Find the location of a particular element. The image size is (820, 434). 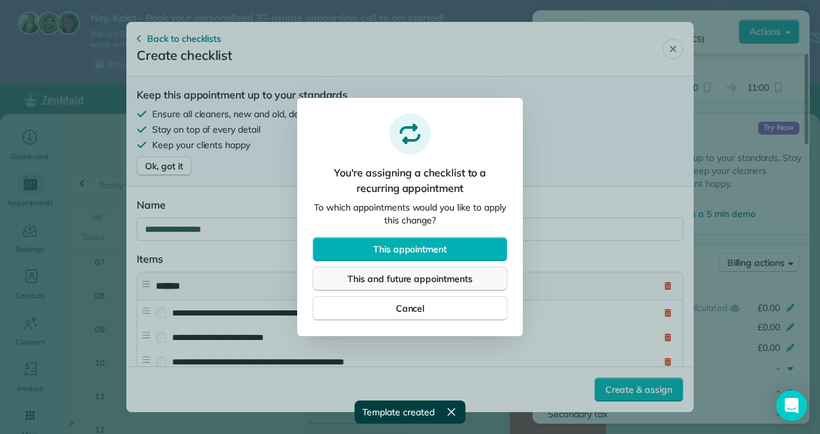

span: This appointment is located at coordinates (410, 249).